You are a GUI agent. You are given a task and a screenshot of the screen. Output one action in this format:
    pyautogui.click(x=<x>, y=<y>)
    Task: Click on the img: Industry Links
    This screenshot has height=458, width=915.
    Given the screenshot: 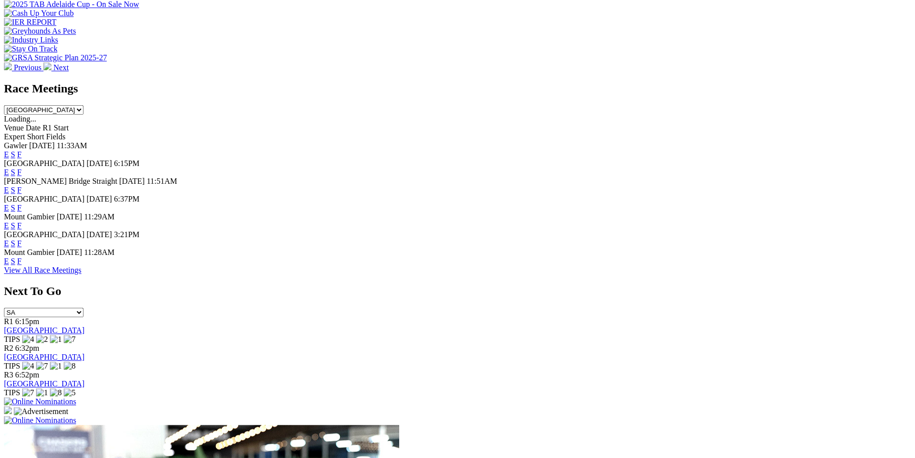 What is the action you would take?
    pyautogui.click(x=31, y=40)
    